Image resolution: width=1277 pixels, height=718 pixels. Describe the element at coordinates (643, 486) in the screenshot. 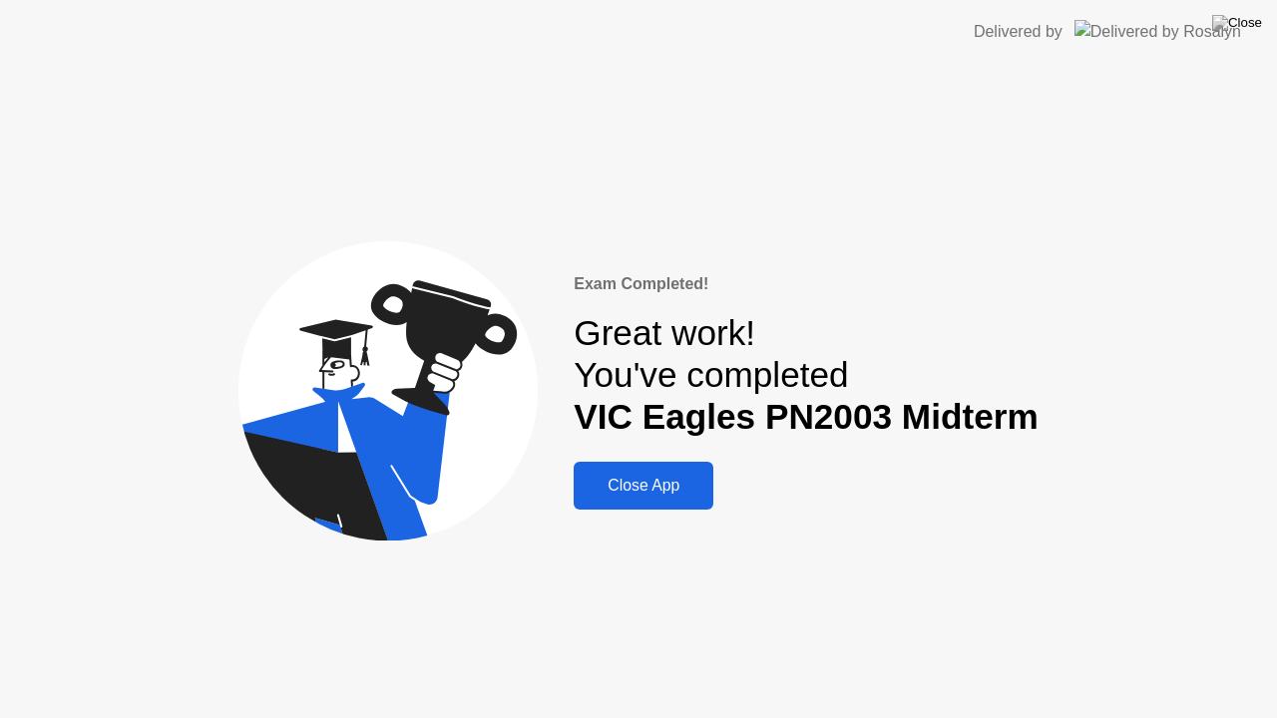

I see `button: Close App` at that location.